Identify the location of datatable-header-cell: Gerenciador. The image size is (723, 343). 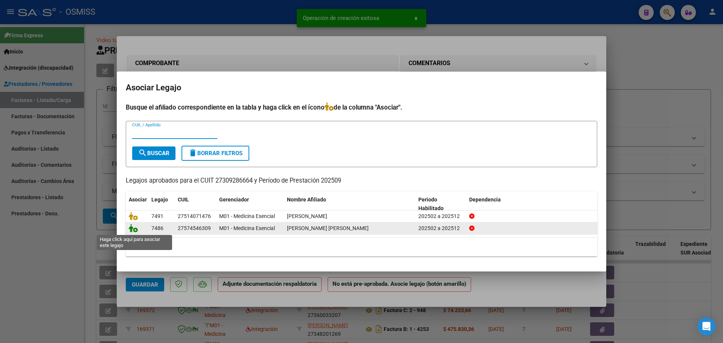
(250, 204).